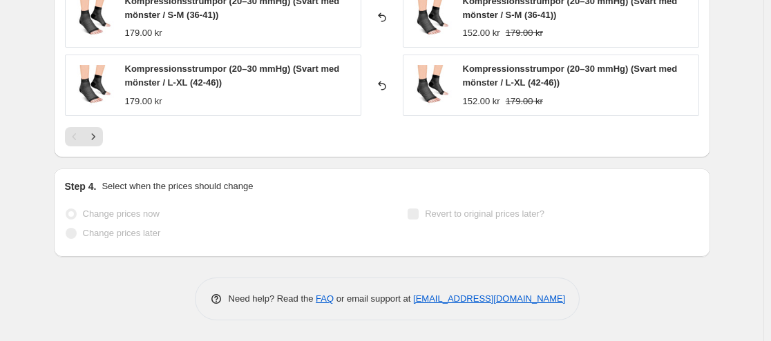 The width and height of the screenshot is (771, 341). Describe the element at coordinates (93, 137) in the screenshot. I see `button: Next` at that location.